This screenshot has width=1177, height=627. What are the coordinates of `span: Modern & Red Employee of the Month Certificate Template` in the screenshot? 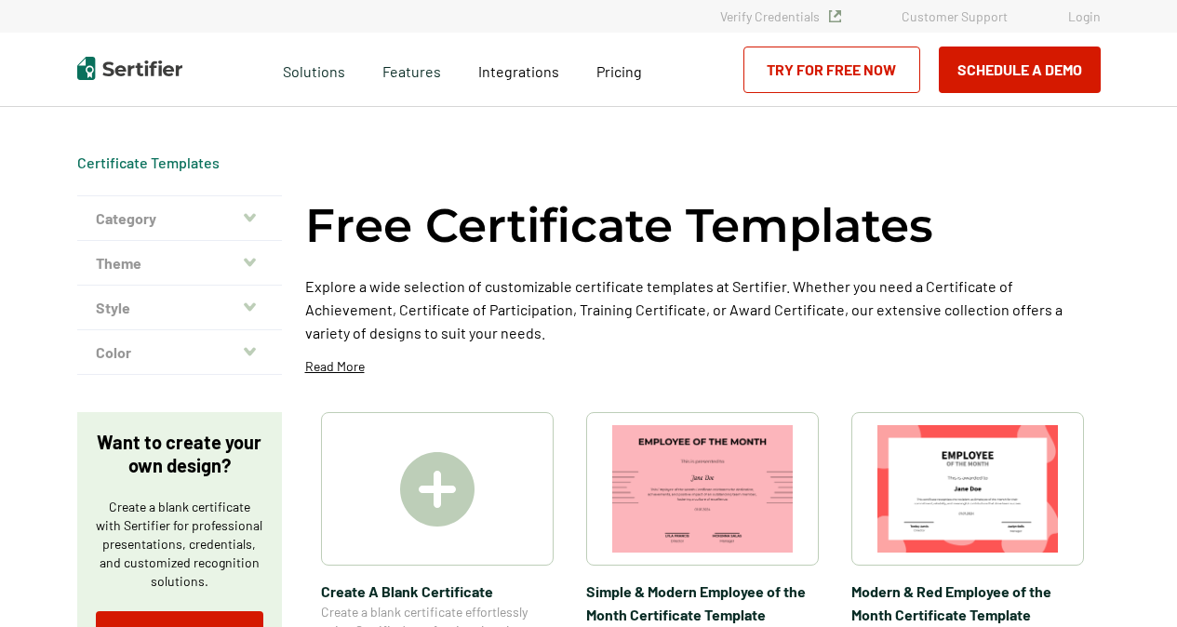 It's located at (968, 603).